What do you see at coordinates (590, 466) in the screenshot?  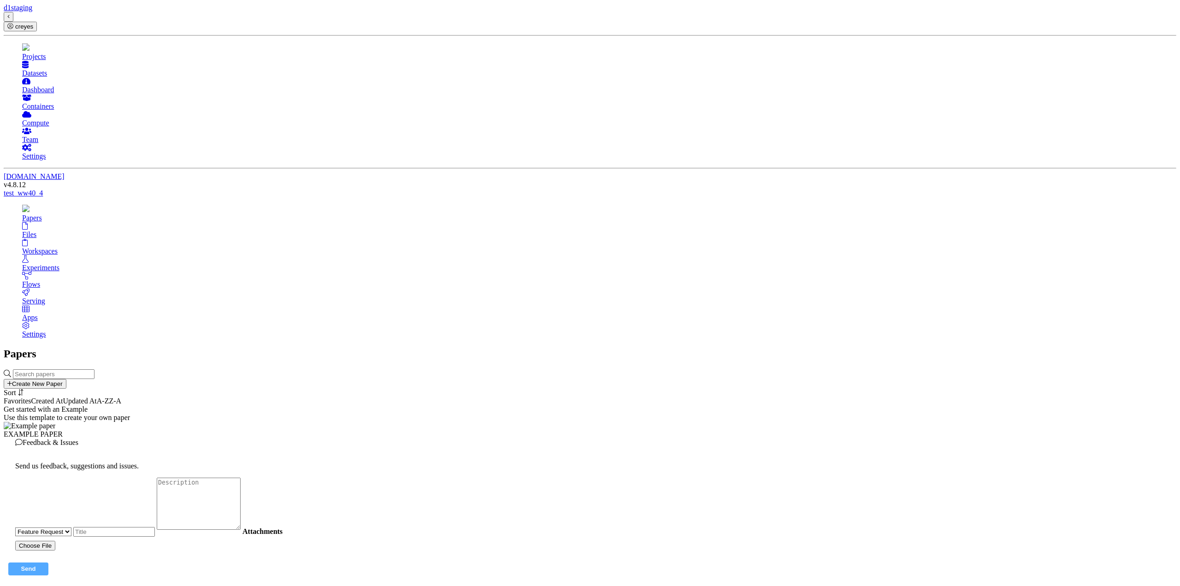 I see `p: Send us feedback, suggestions and issues.` at bounding box center [590, 466].